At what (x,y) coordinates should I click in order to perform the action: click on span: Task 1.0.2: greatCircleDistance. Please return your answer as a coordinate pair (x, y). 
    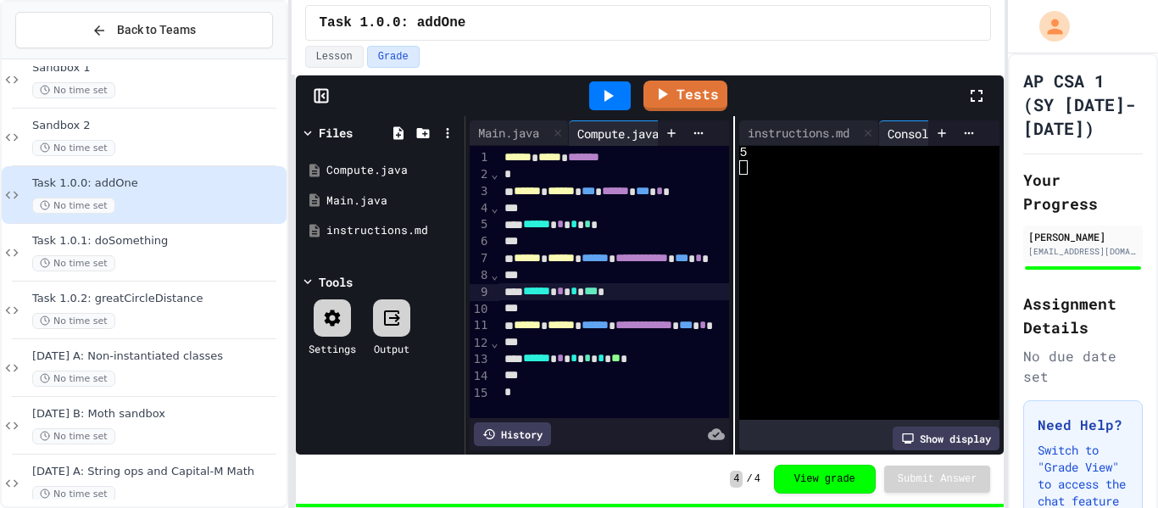
    Looking at the image, I should click on (158, 298).